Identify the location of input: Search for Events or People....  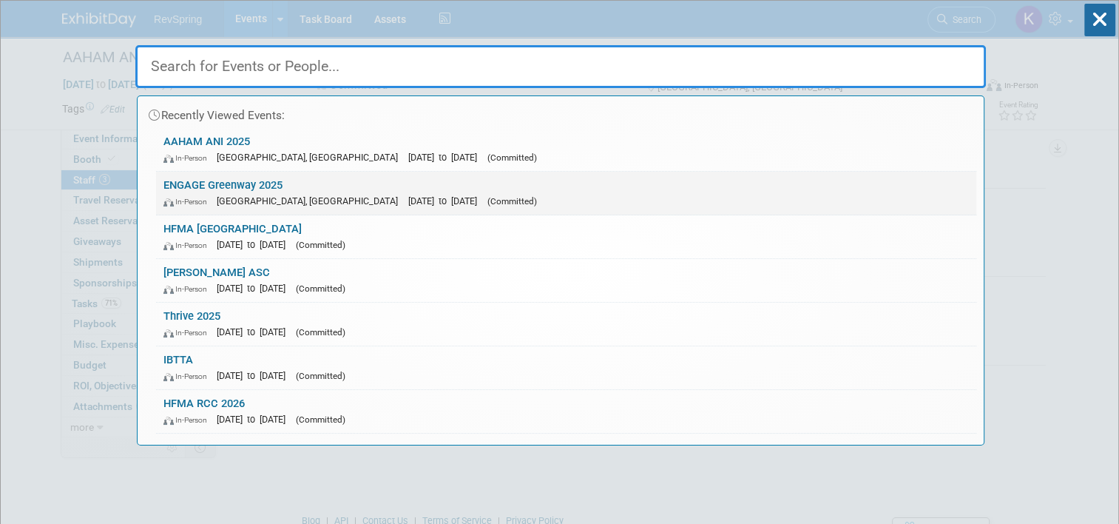
(560, 67).